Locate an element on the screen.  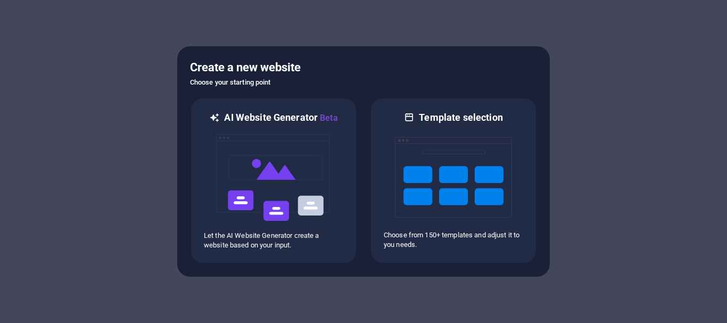
p: Let the AI Website Generator create a website based on your input. is located at coordinates (274, 241).